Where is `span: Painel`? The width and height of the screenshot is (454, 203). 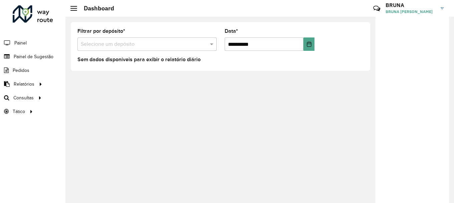
span: Painel is located at coordinates (20, 43).